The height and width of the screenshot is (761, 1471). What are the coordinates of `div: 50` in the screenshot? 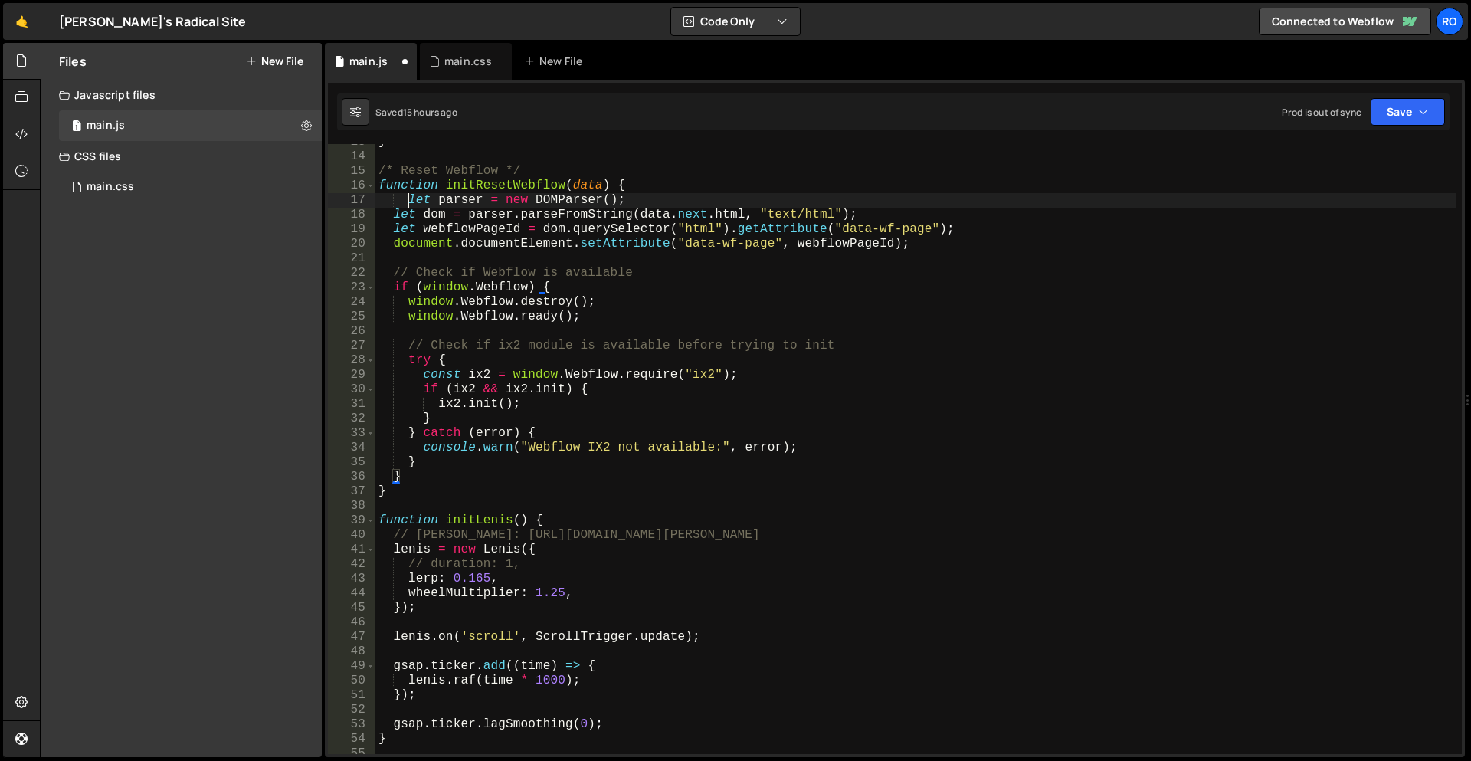 It's located at (352, 680).